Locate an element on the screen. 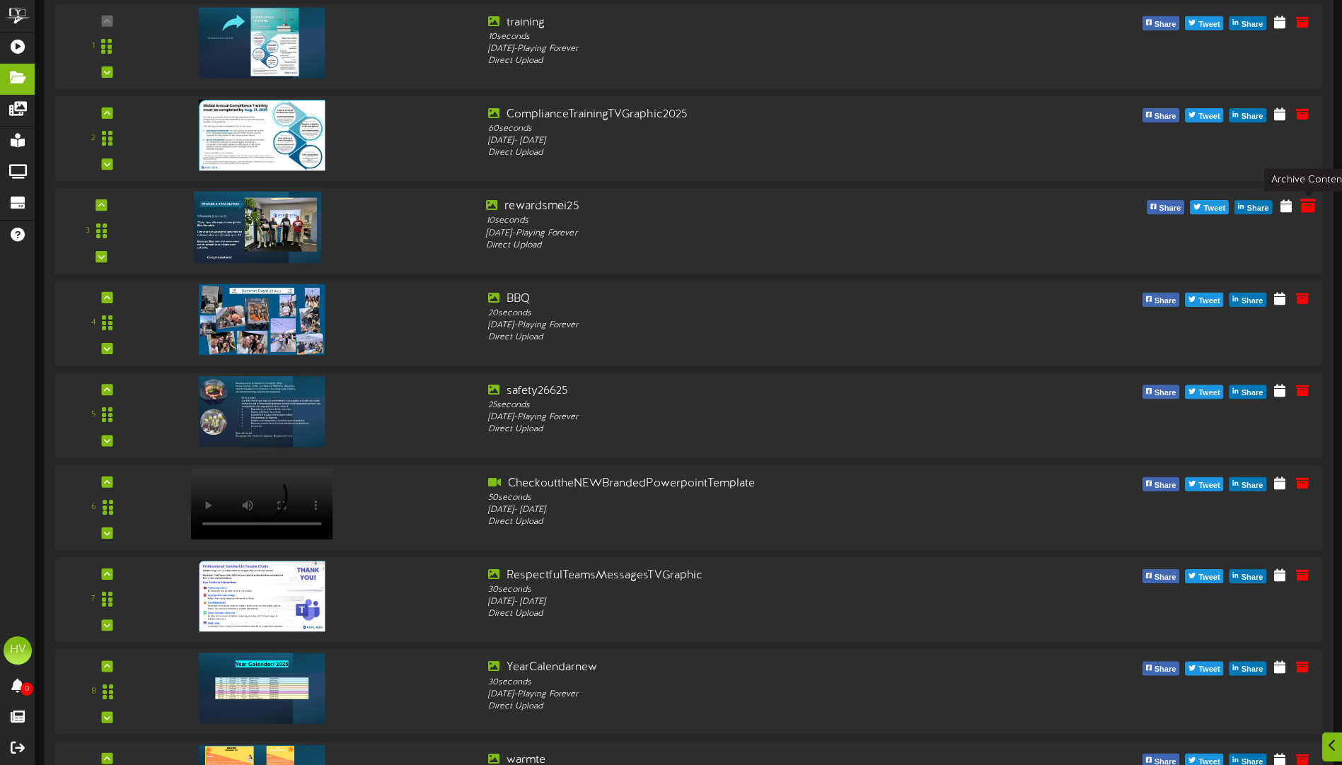 Image resolution: width=1342 pixels, height=765 pixels. div: 25 seconds is located at coordinates (741, 405).